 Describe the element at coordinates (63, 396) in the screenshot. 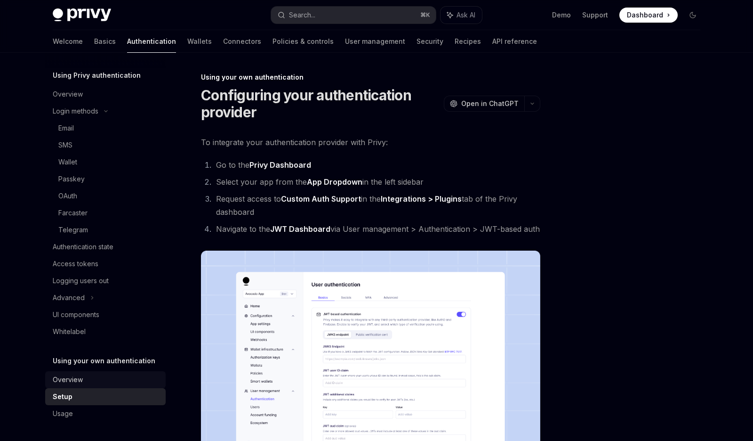

I see `div: Setup` at that location.